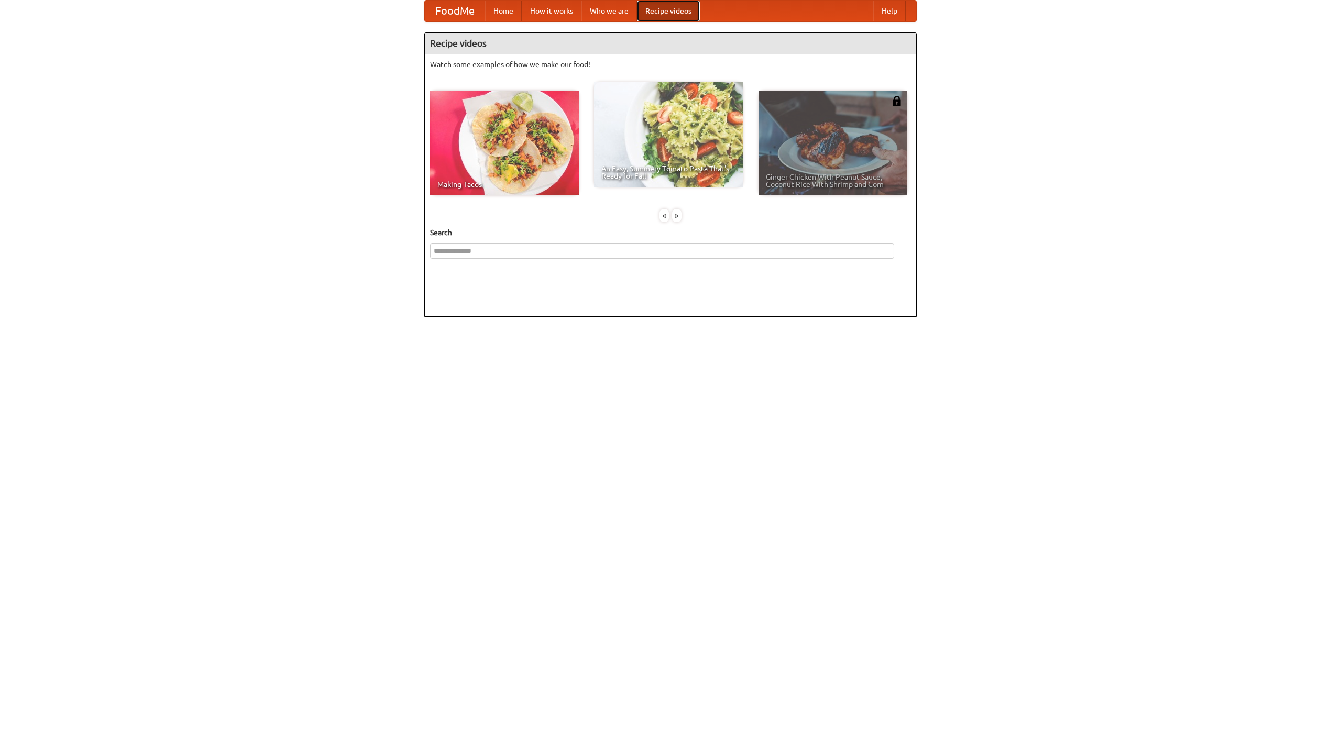  Describe the element at coordinates (889, 11) in the screenshot. I see `a: Help` at that location.